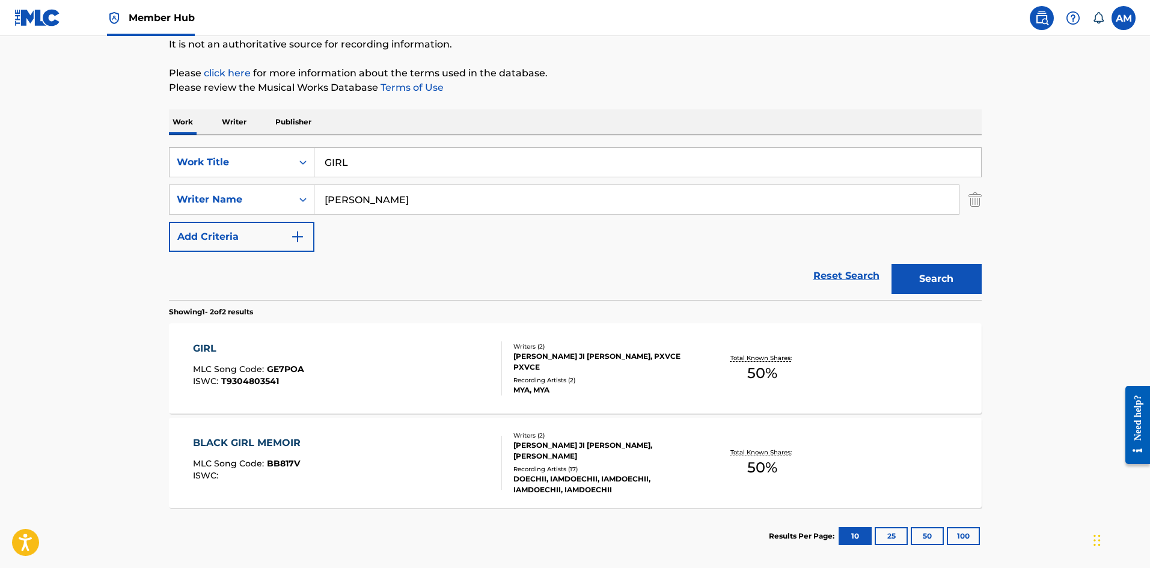 Image resolution: width=1150 pixels, height=568 pixels. Describe the element at coordinates (411, 87) in the screenshot. I see `a: Terms of Use` at that location.